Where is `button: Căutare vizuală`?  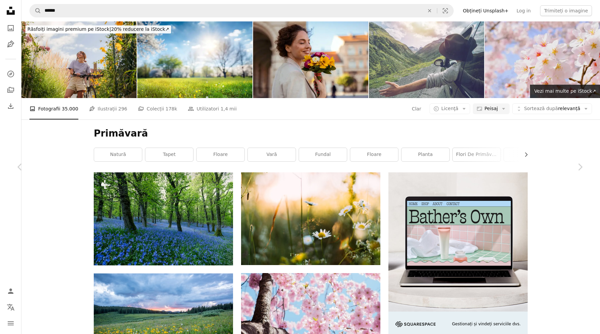 button: Căutare vizuală is located at coordinates (445, 11).